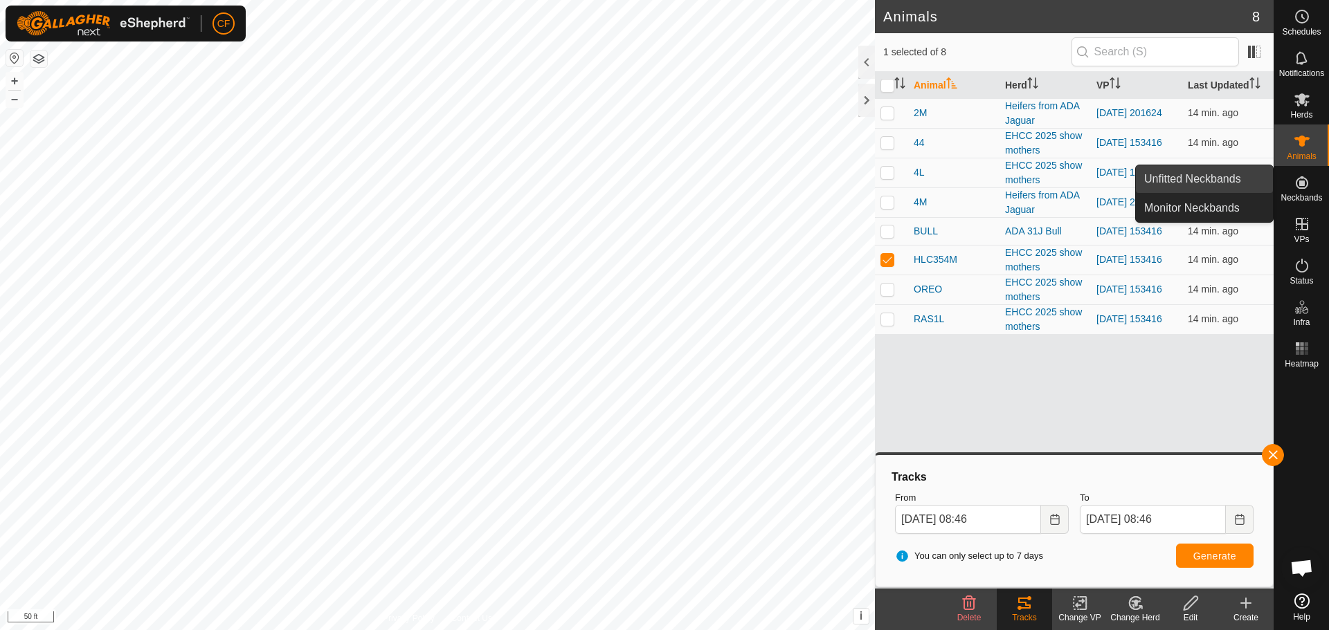 The height and width of the screenshot is (630, 1329). What do you see at coordinates (15, 58) in the screenshot?
I see `button: Reset Map` at bounding box center [15, 58].